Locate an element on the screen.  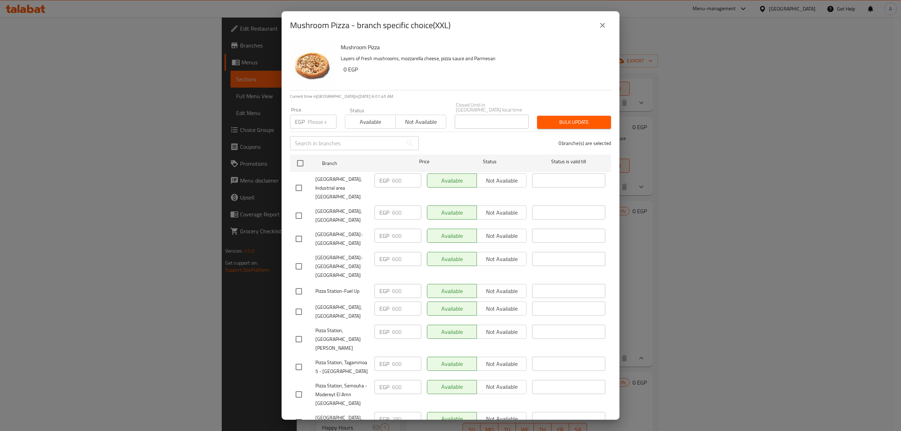
span: Not available is located at coordinates (421, 122).